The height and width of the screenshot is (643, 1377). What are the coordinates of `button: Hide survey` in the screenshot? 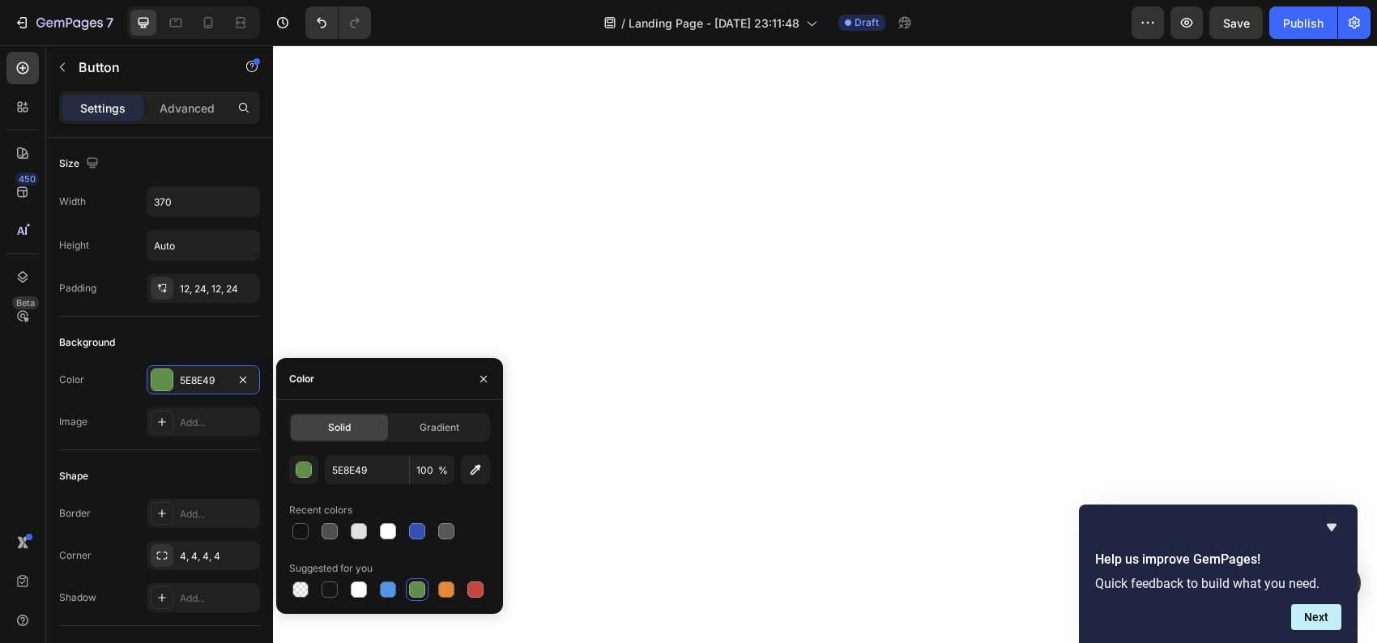 It's located at (1331, 527).